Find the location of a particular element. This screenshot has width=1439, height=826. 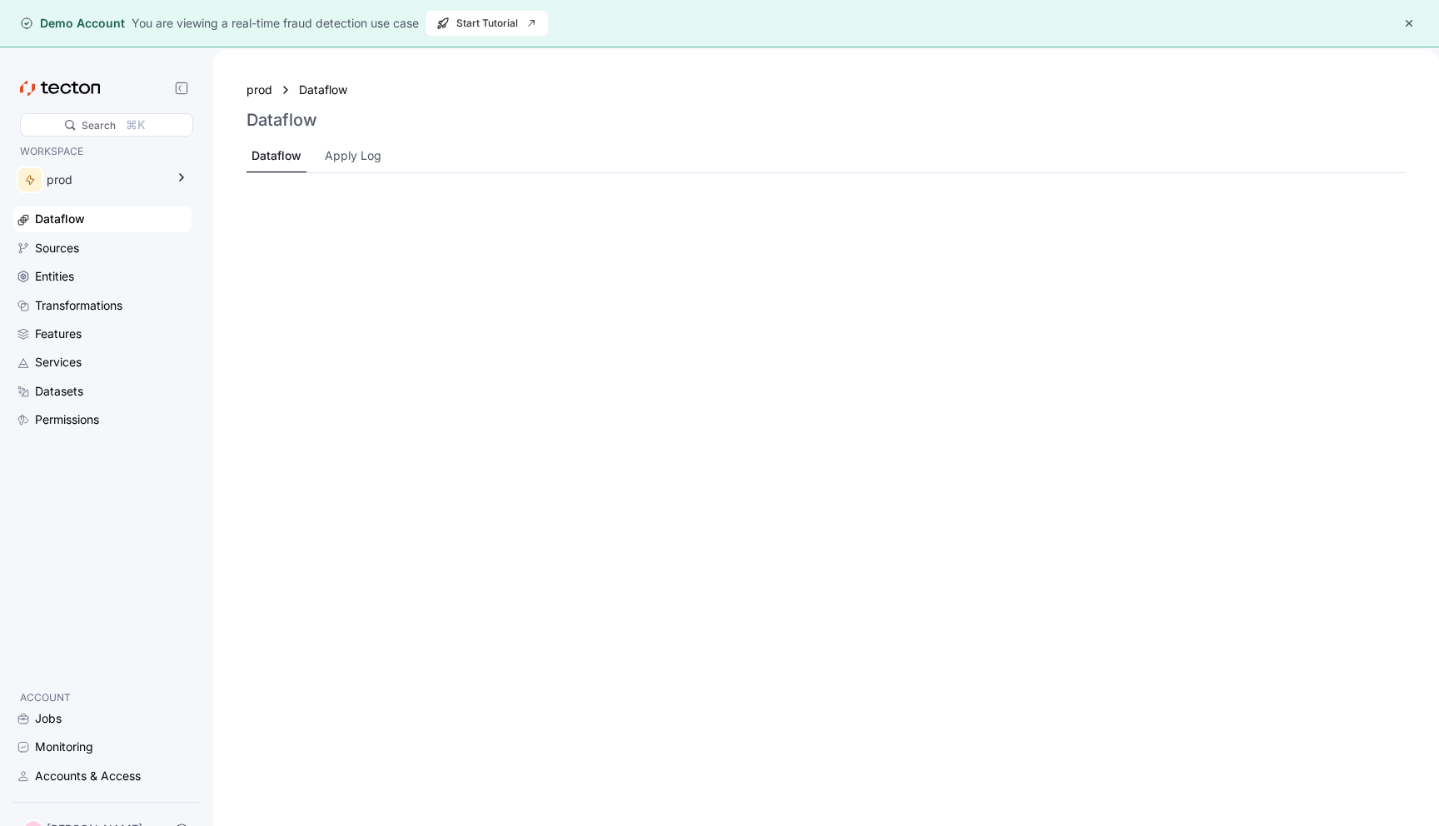

a: prod is located at coordinates (259, 90).